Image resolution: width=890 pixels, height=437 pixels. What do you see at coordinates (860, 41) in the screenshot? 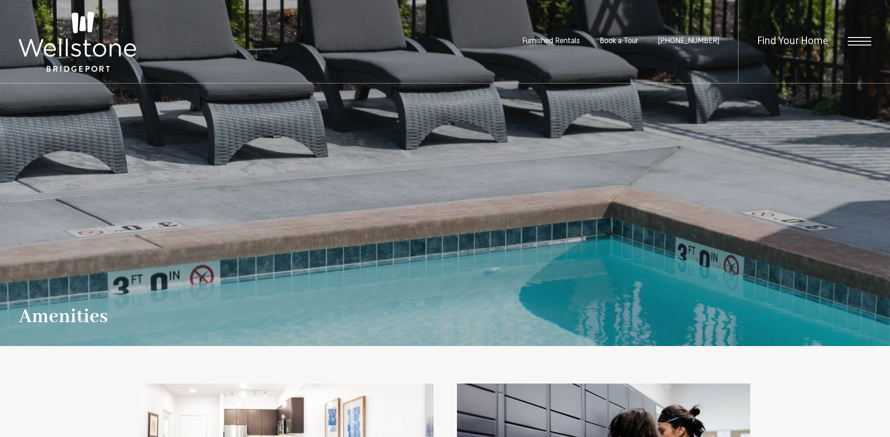
I see `button: Open Menu` at bounding box center [860, 41].